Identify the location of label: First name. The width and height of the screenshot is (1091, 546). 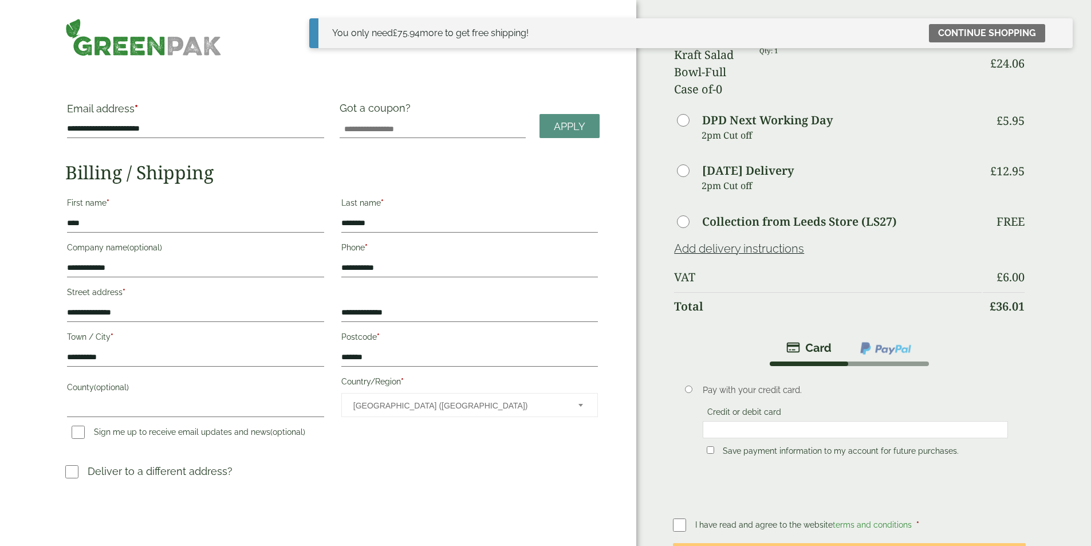
(195, 204).